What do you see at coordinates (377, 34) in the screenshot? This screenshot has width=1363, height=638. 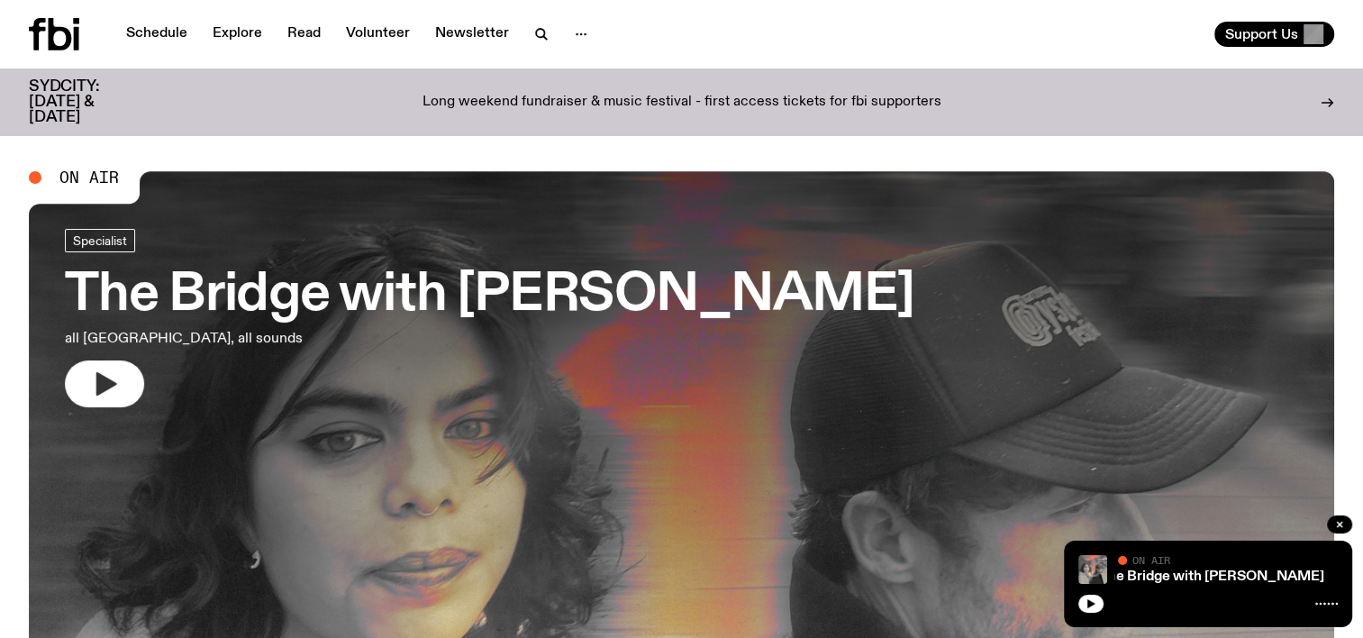 I see `a: Volunteer` at bounding box center [377, 34].